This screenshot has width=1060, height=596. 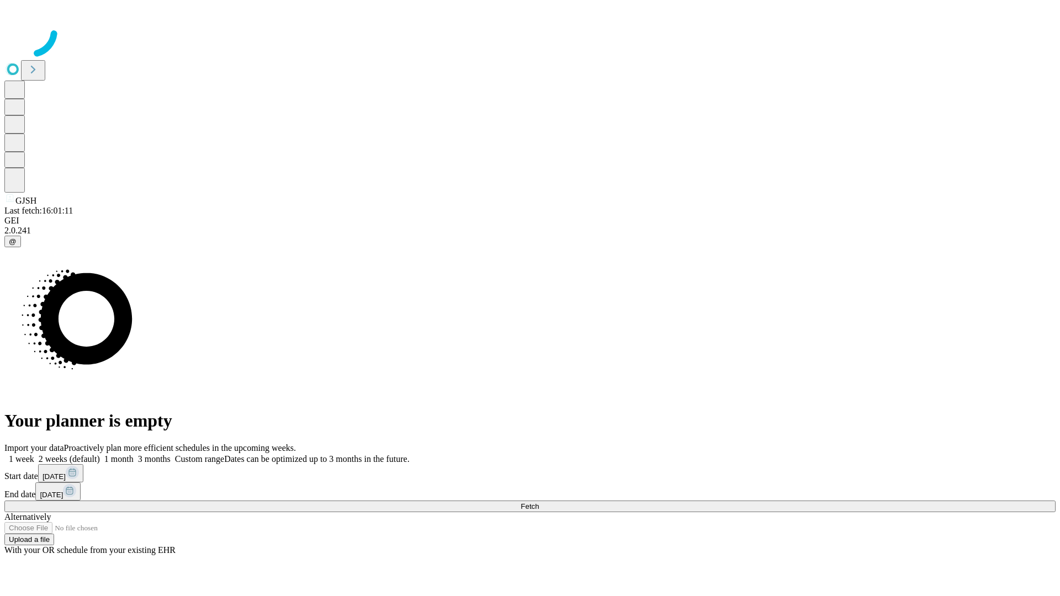 I want to click on span: Proactively plan more efficient schedules in the upcoming weeks., so click(x=180, y=448).